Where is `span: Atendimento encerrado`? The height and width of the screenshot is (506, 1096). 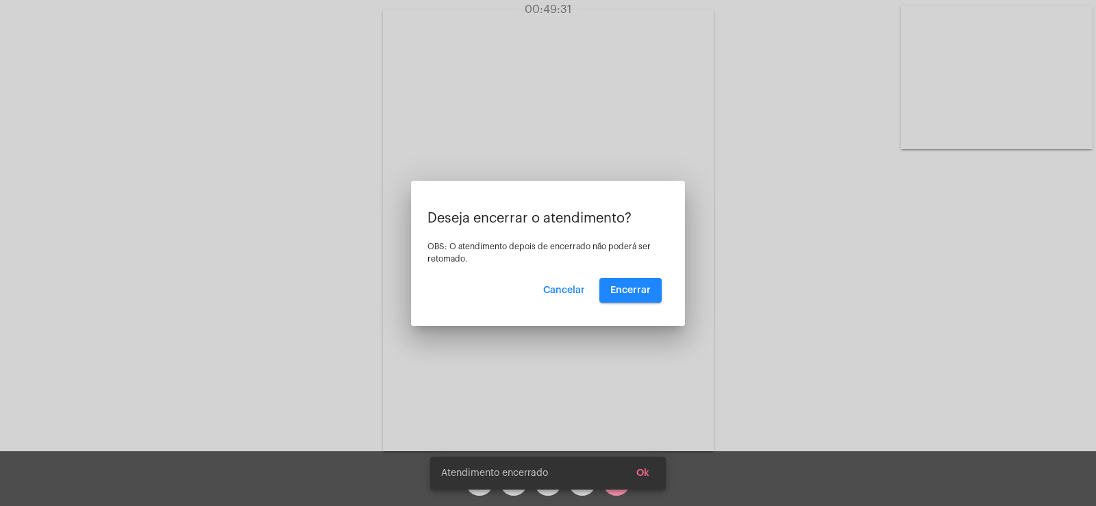 span: Atendimento encerrado is located at coordinates (494, 473).